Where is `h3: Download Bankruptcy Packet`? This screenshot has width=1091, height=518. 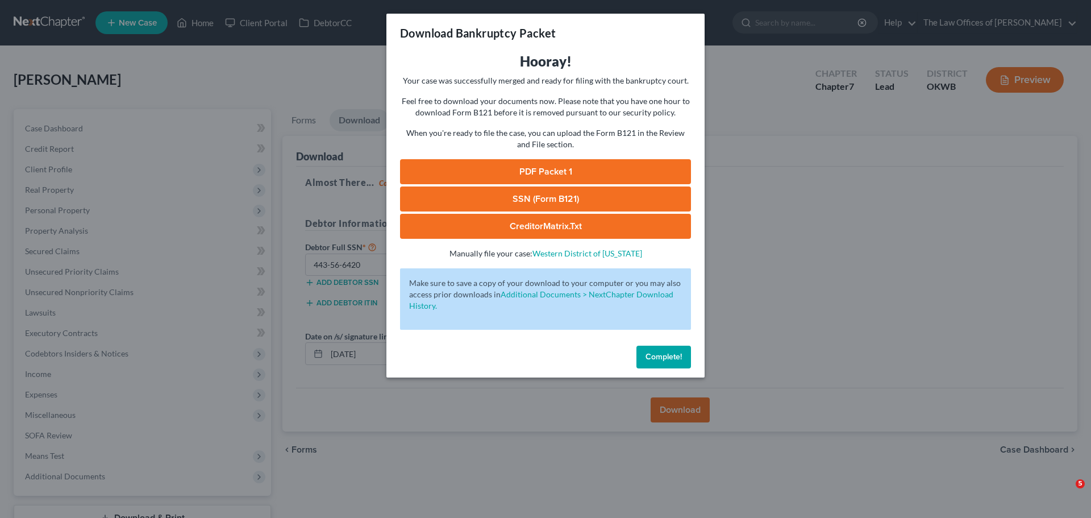
h3: Download Bankruptcy Packet is located at coordinates (478, 33).